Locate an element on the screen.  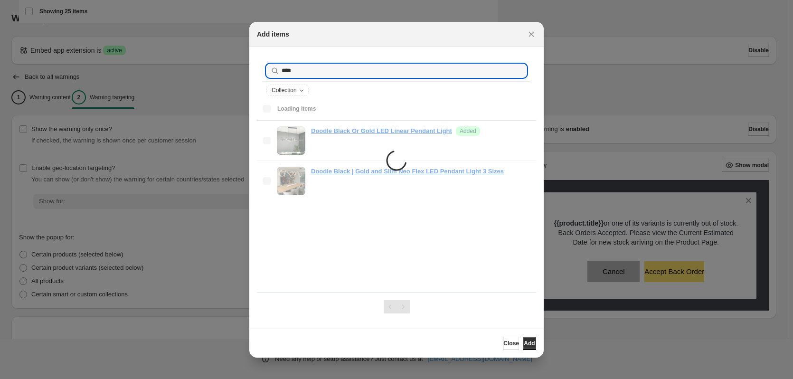
span: Add is located at coordinates (529, 343).